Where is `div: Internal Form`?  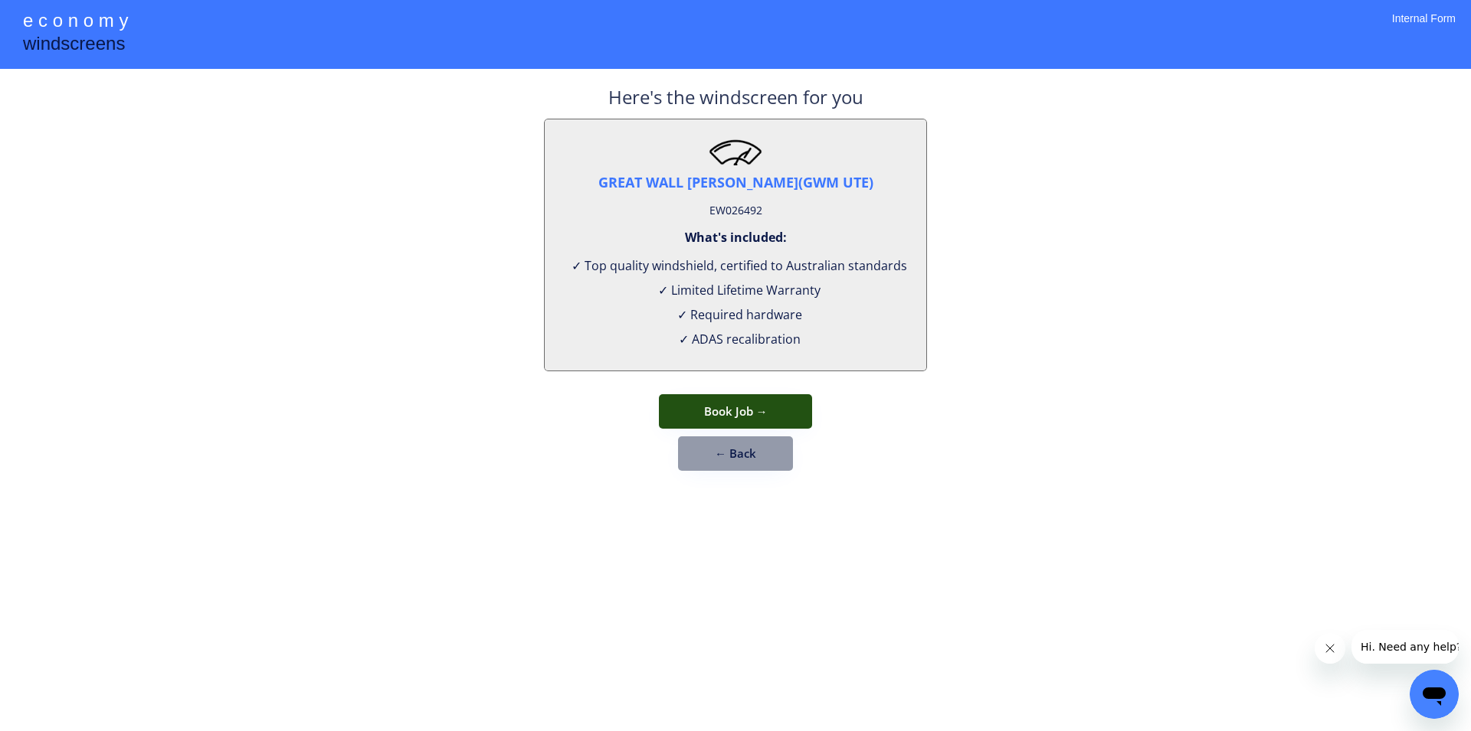
div: Internal Form is located at coordinates (1423, 28).